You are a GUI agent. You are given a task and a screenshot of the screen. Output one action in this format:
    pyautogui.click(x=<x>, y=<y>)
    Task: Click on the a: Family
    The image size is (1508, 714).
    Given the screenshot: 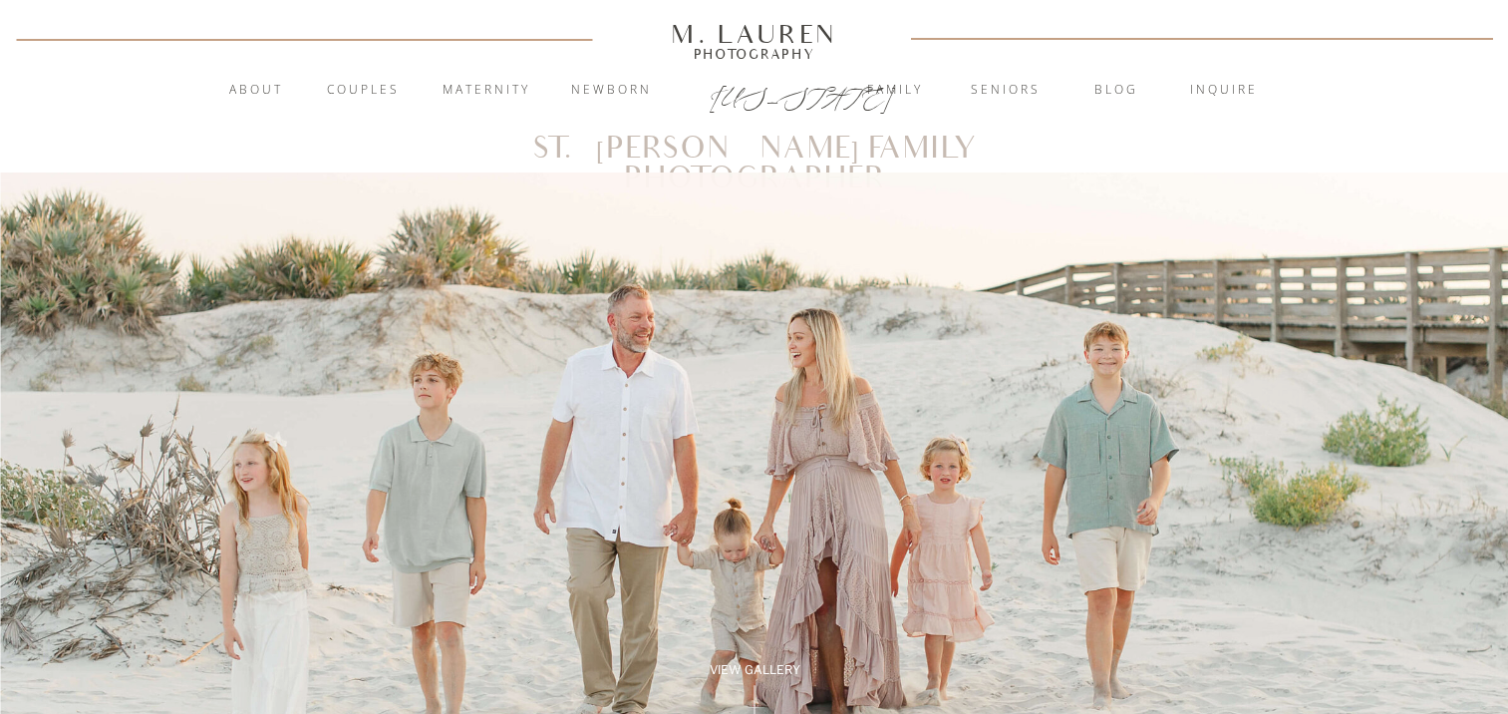 What is the action you would take?
    pyautogui.click(x=895, y=91)
    